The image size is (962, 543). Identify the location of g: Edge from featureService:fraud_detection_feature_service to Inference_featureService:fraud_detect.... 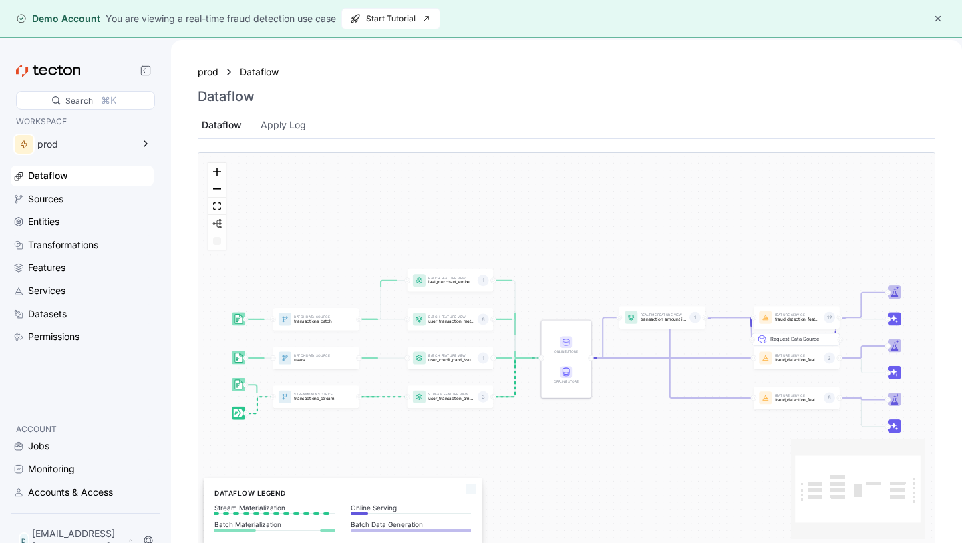
(862, 412).